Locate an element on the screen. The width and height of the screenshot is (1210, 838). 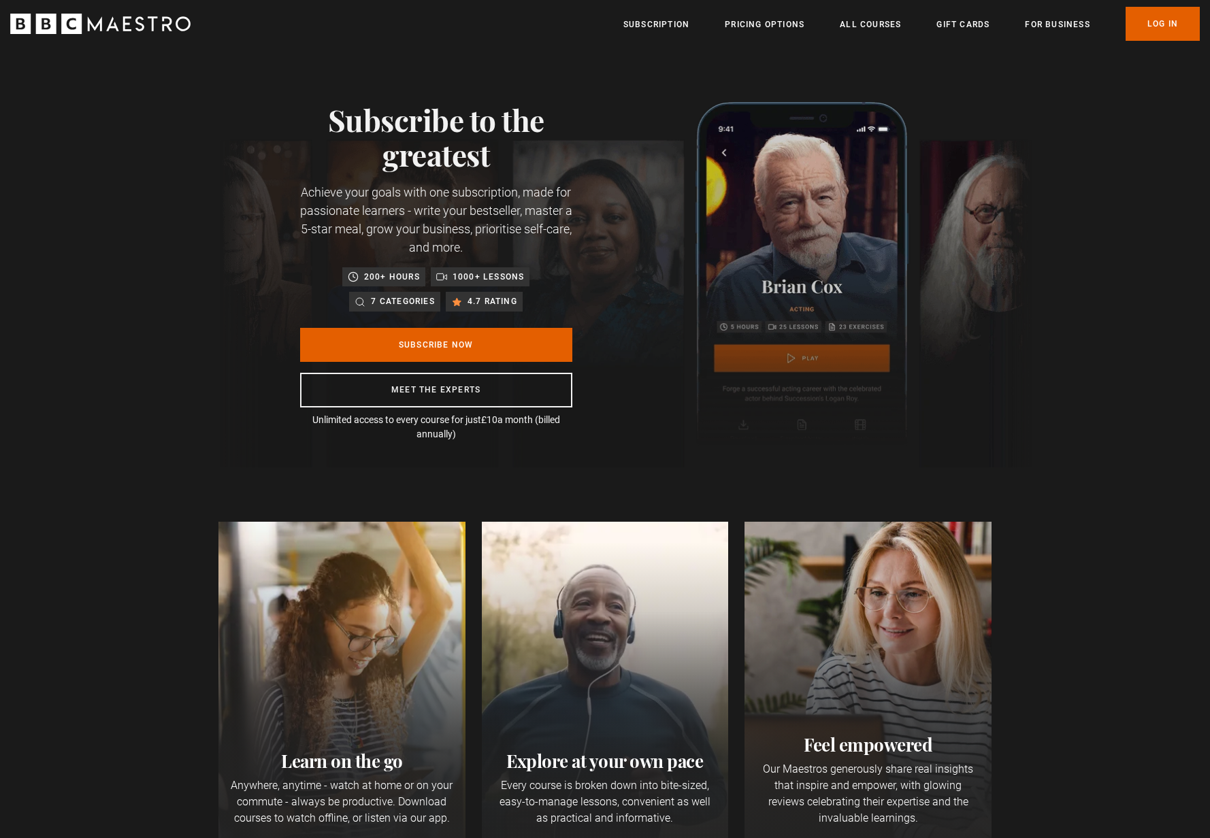
svg: BBC Maestro is located at coordinates (100, 24).